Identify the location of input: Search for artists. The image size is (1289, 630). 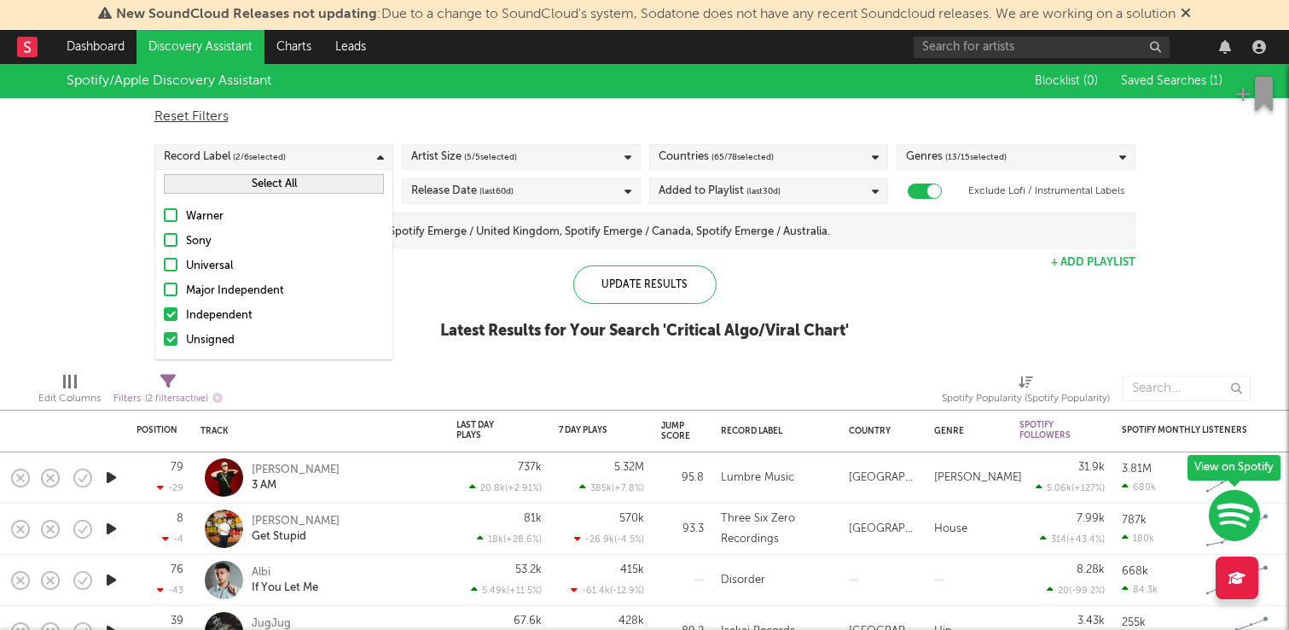
(1042, 47).